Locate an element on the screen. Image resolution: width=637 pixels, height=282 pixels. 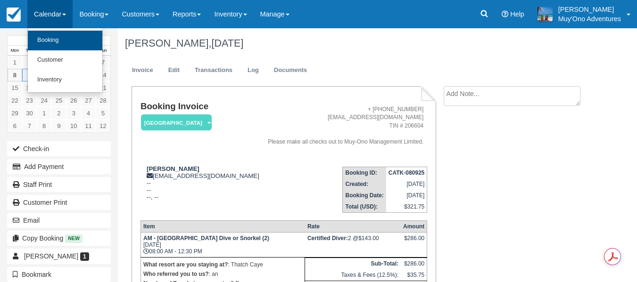
a: 24 is located at coordinates (44, 100).